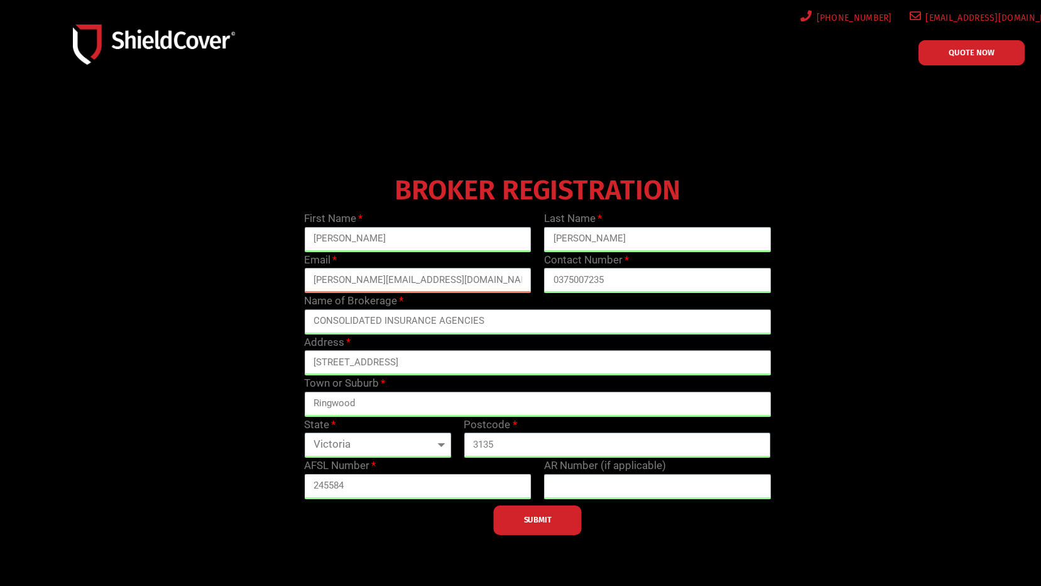  What do you see at coordinates (354, 301) in the screenshot?
I see `label: Name of Brokerage` at bounding box center [354, 301].